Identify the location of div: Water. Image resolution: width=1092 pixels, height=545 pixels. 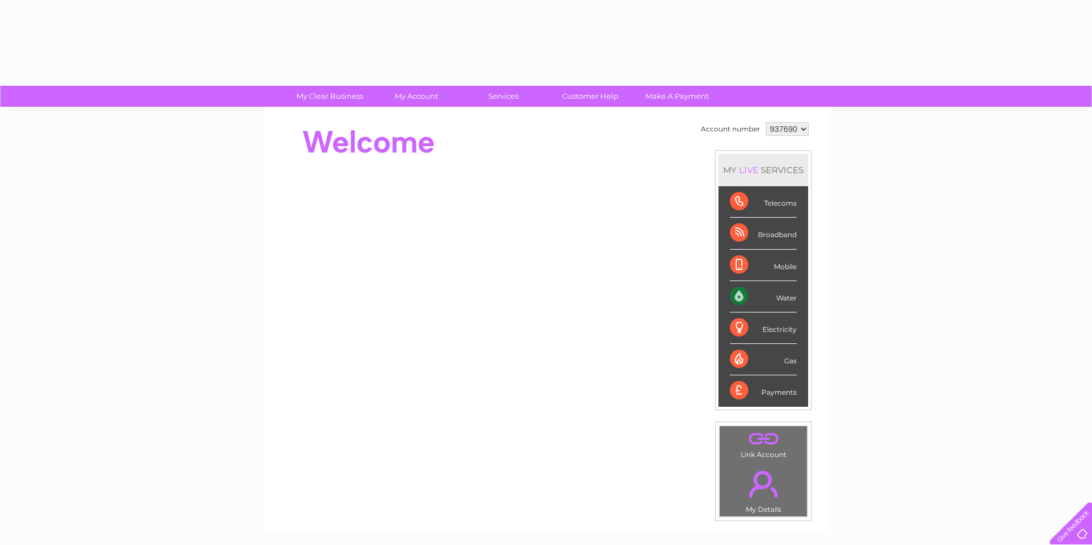
(763, 297).